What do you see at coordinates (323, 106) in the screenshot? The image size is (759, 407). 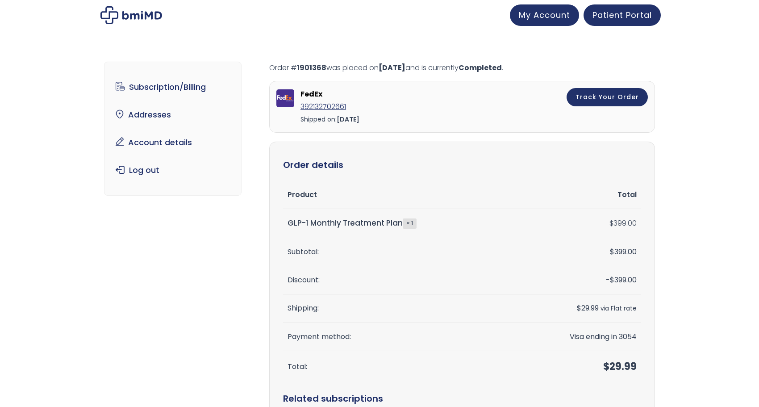 I see `a: 392132702661` at bounding box center [323, 106].